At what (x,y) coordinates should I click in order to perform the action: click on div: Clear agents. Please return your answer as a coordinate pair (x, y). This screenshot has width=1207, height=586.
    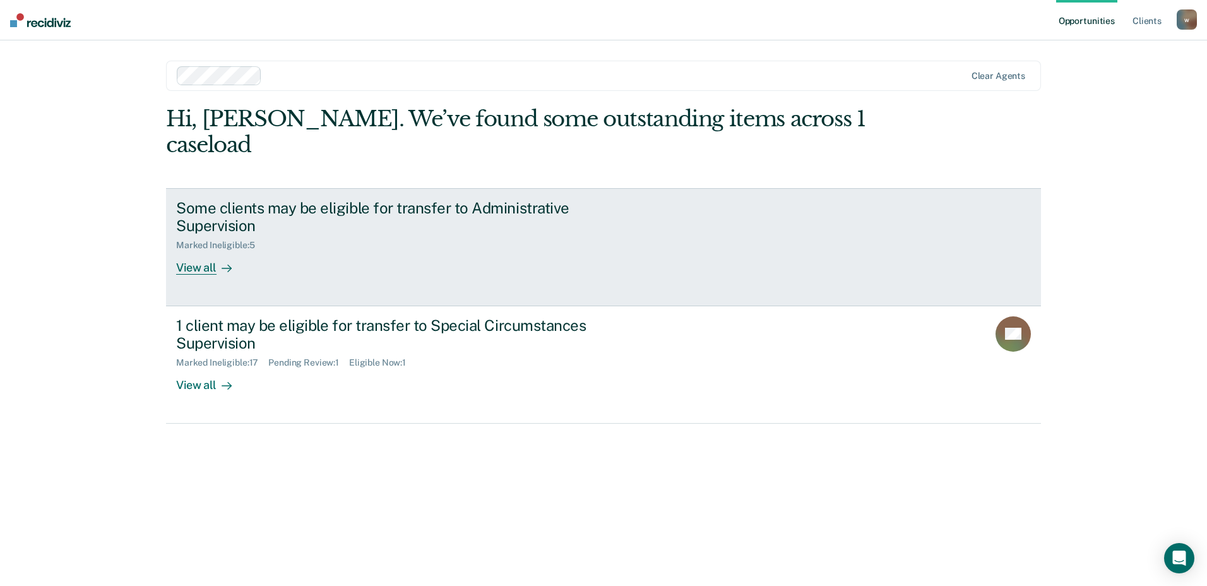
    Looking at the image, I should click on (998, 76).